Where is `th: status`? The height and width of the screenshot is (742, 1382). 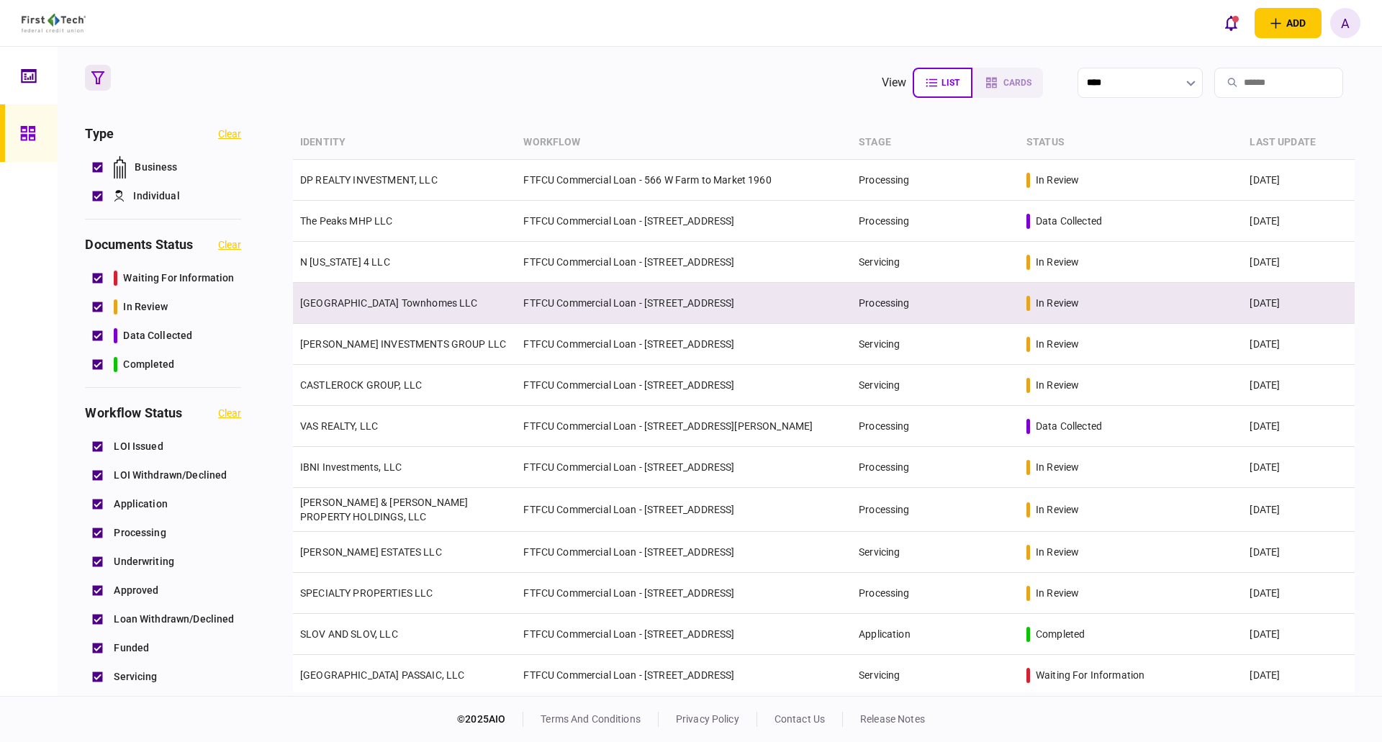
th: status is located at coordinates (1131, 142).